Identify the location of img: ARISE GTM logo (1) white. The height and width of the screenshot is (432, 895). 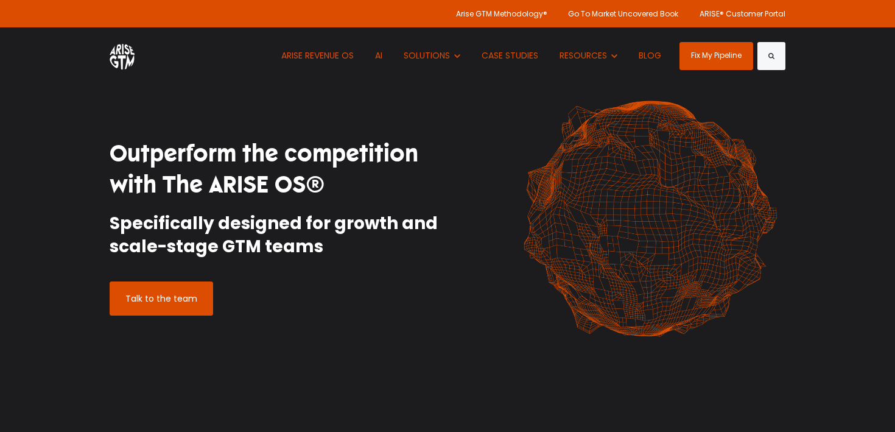
(122, 55).